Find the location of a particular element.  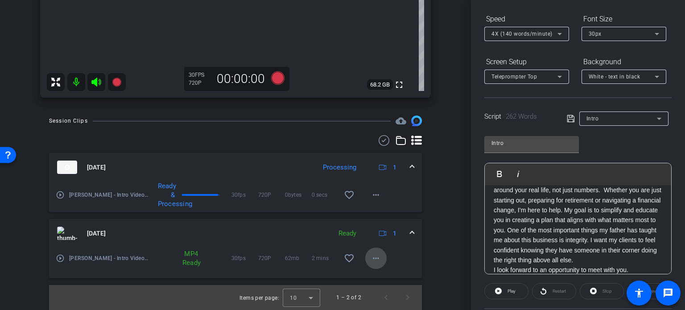

div: Session Clips is located at coordinates (68, 121).